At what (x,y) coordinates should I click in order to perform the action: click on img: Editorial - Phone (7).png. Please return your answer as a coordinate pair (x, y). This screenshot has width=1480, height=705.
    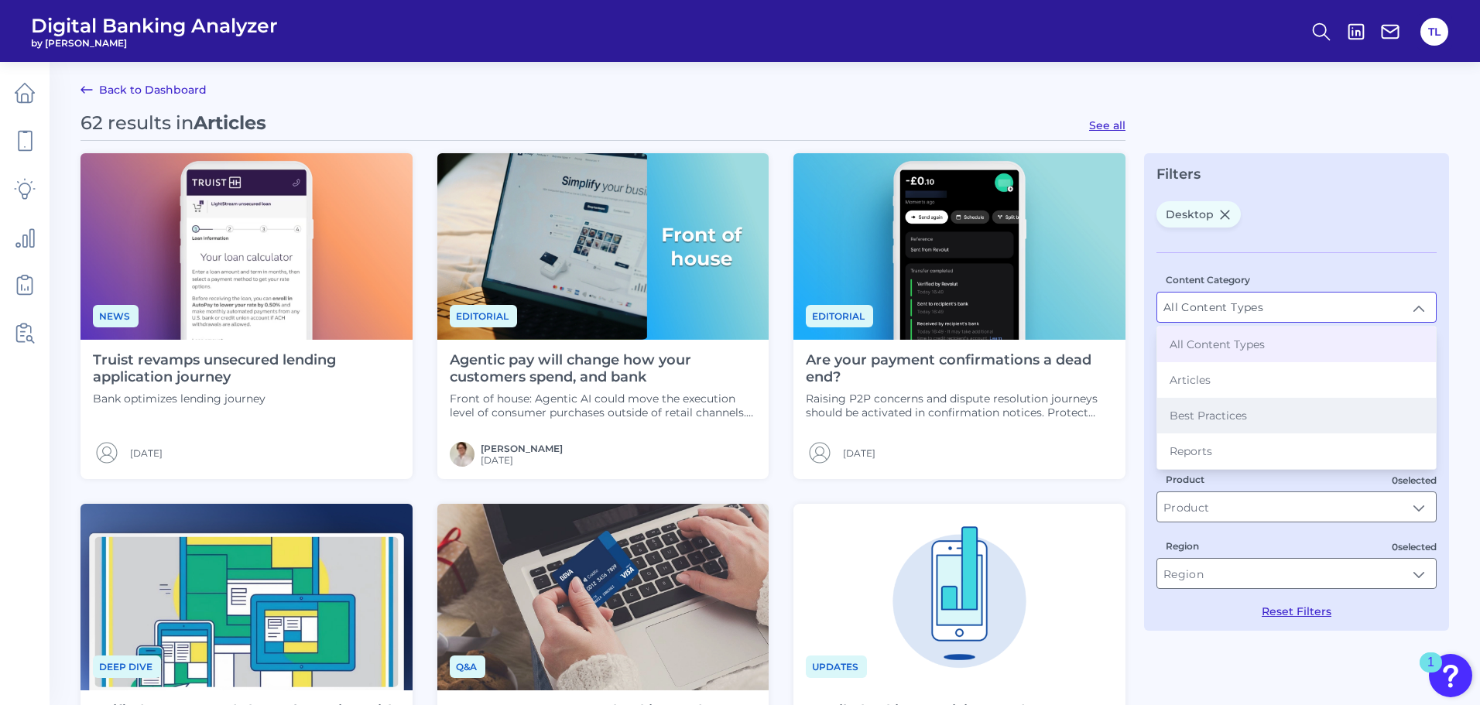
    Looking at the image, I should click on (959, 246).